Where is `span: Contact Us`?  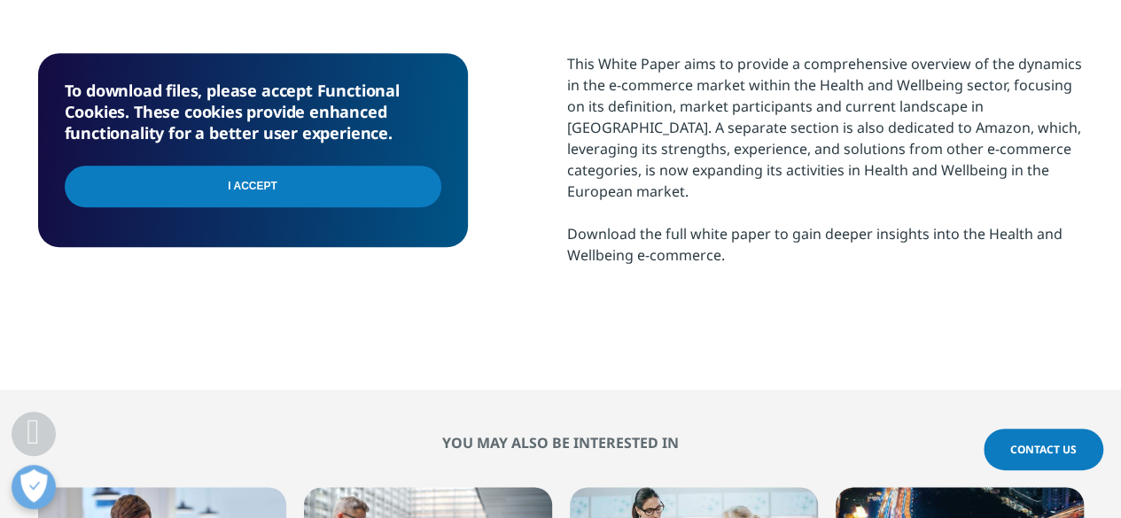 span: Contact Us is located at coordinates (1043, 449).